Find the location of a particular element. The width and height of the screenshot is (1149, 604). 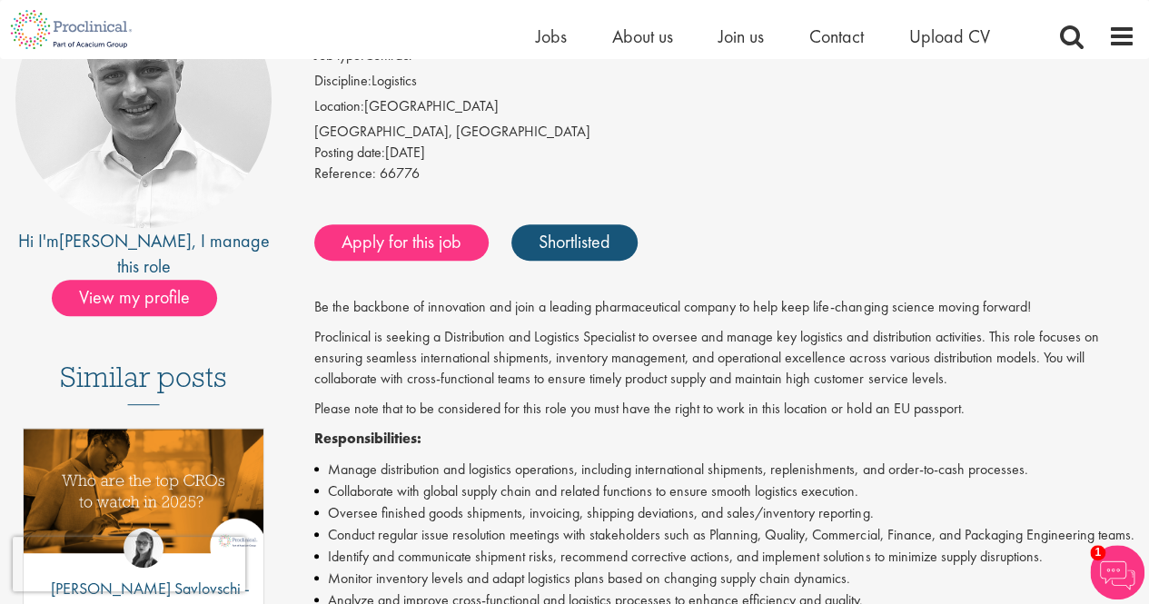

span: View my profile is located at coordinates (134, 298).